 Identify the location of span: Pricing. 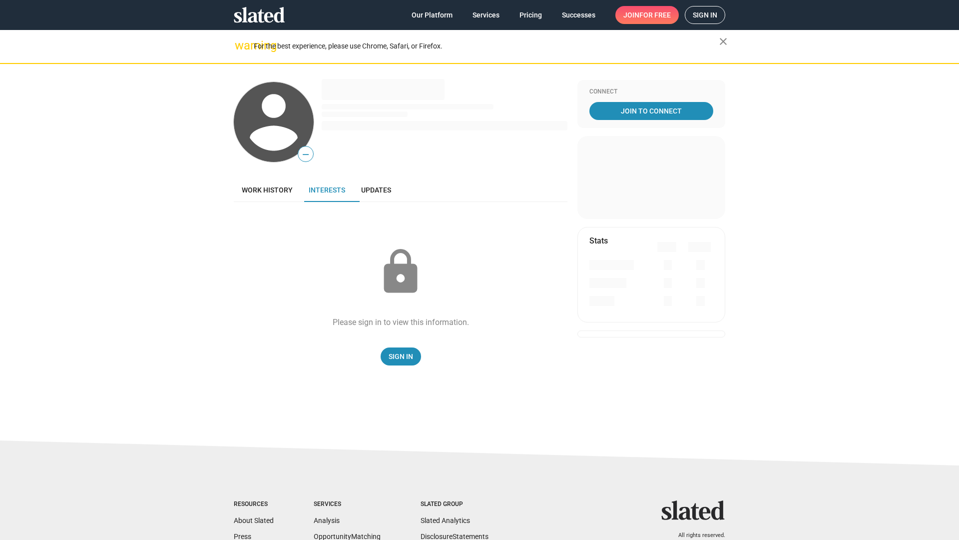
(531, 15).